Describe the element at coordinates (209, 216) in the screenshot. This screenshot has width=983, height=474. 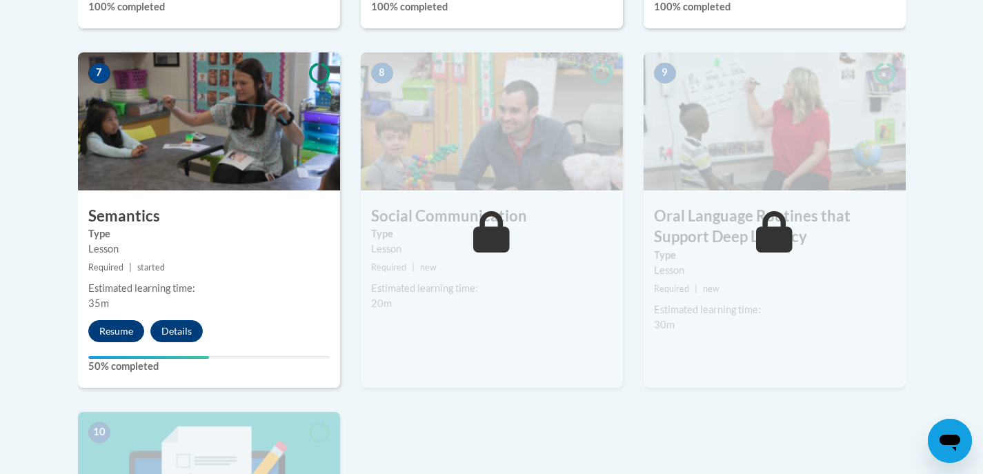
I see `h3: Semantics` at that location.